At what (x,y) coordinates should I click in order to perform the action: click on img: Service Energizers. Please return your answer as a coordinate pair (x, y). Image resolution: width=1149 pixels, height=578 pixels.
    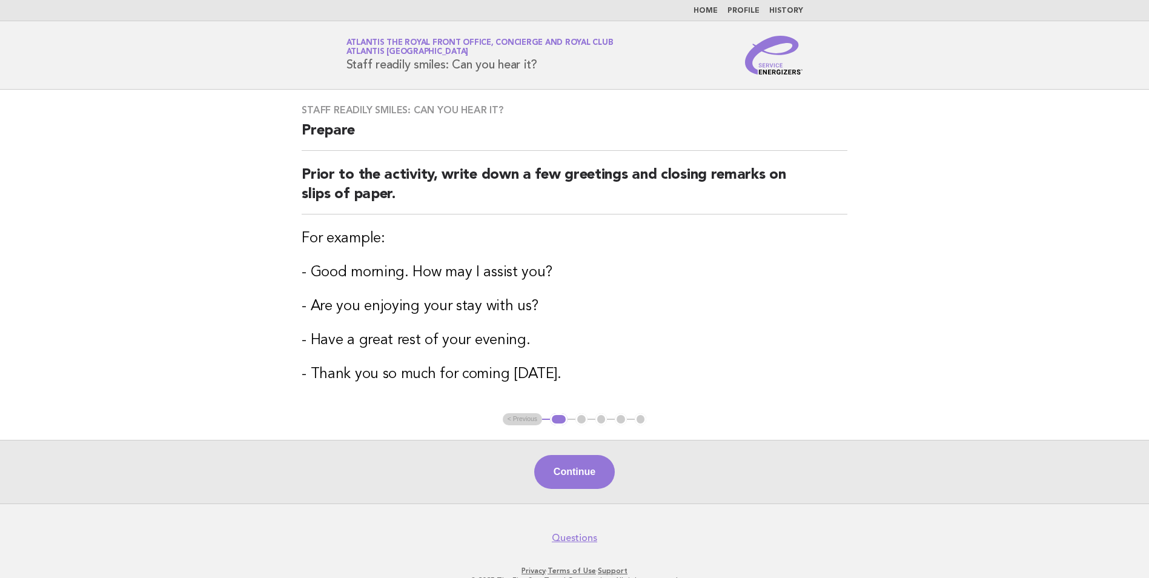
    Looking at the image, I should click on (774, 55).